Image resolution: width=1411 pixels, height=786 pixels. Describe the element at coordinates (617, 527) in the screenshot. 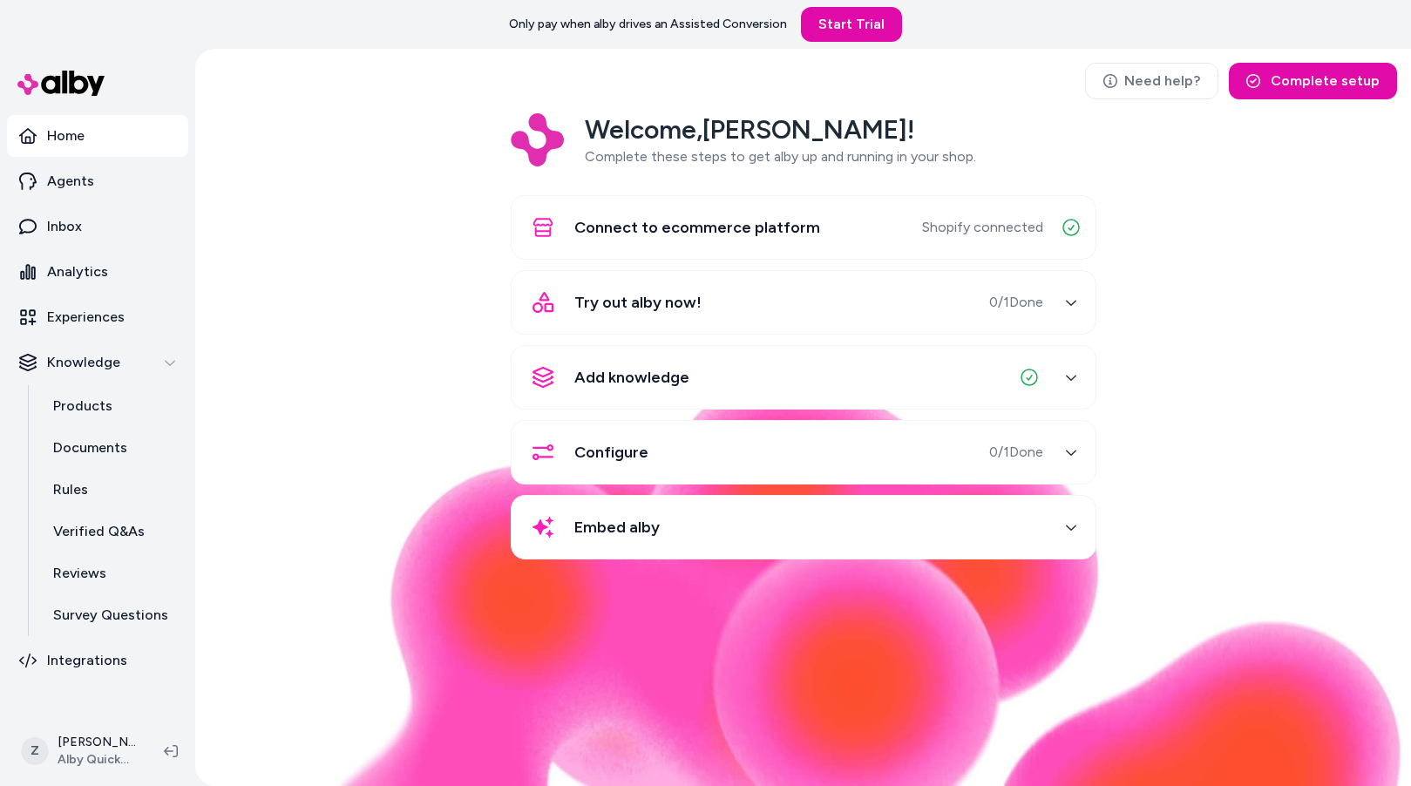

I see `span: Embed alby` at that location.